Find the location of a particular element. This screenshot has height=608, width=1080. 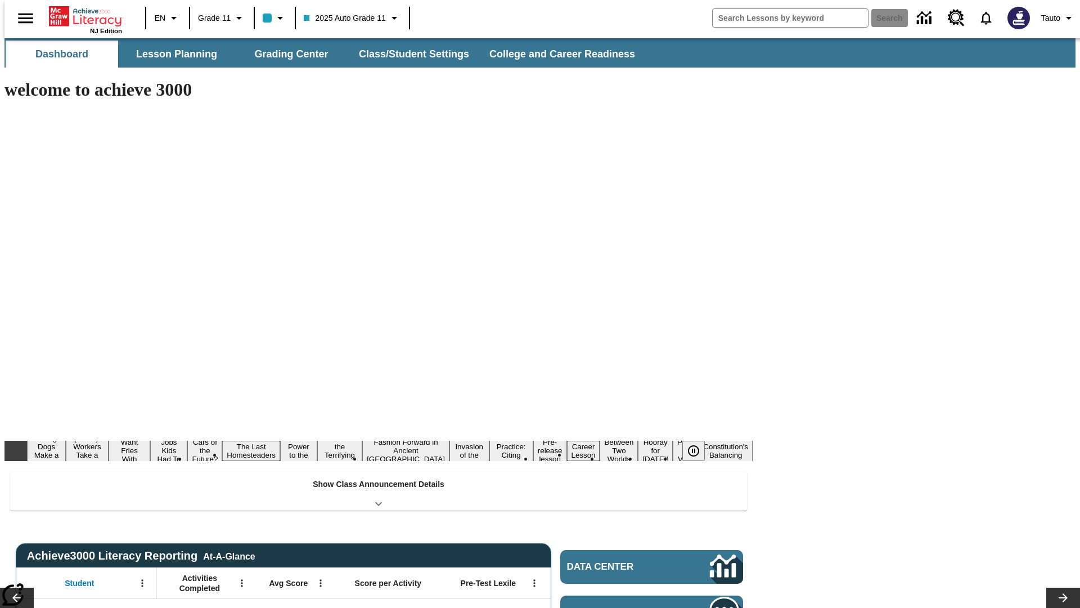

button: Dashboard is located at coordinates (62, 54).